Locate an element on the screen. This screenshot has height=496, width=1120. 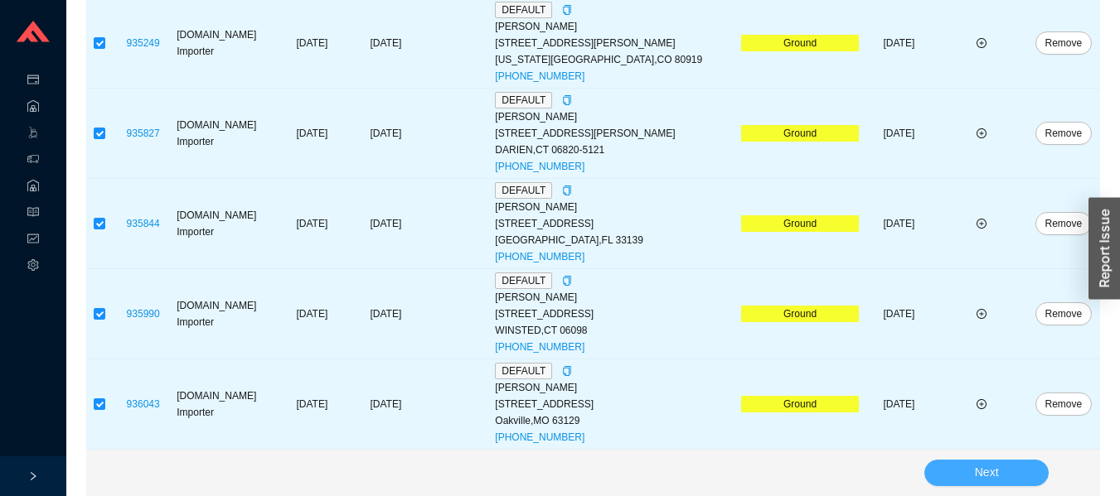
a: 935827 is located at coordinates (143, 133).